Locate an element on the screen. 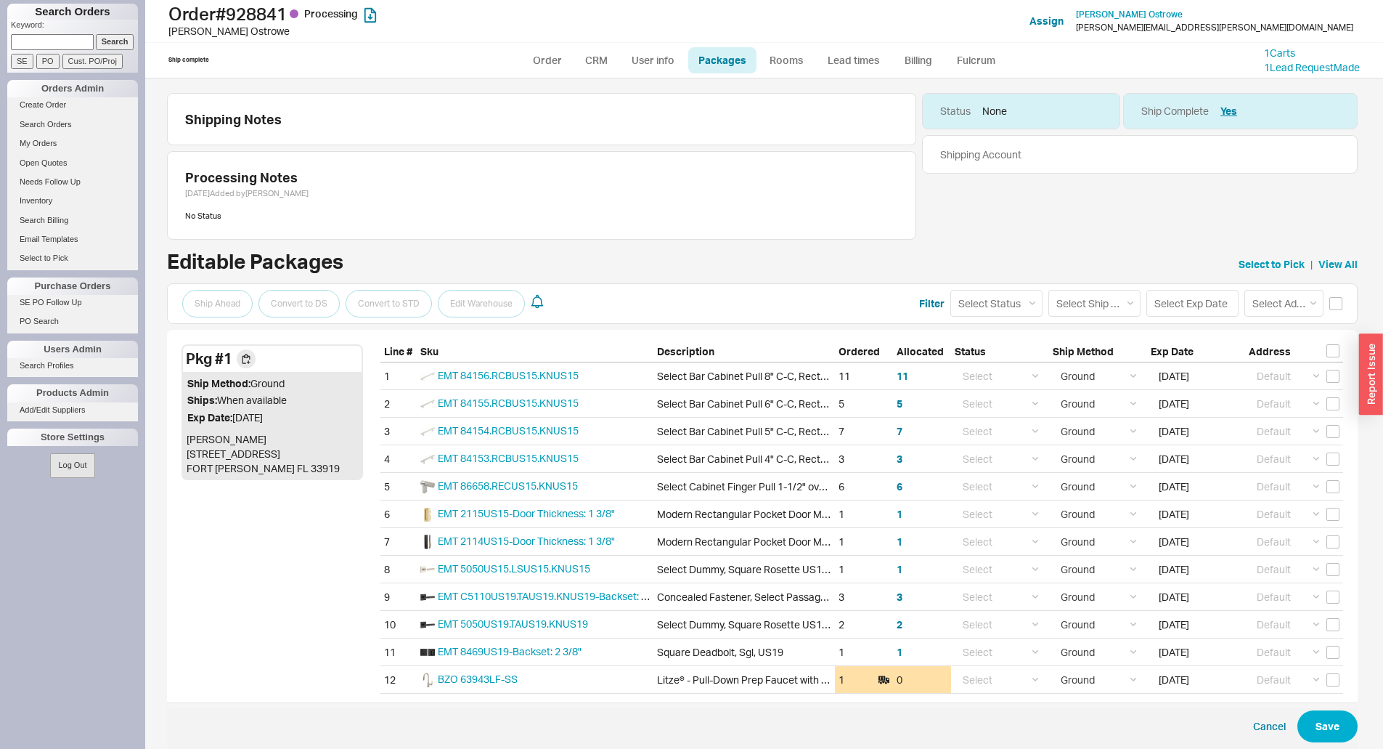 The width and height of the screenshot is (1383, 749). span: EMT 84153.RCBUS15.KNUS15 is located at coordinates (508, 457).